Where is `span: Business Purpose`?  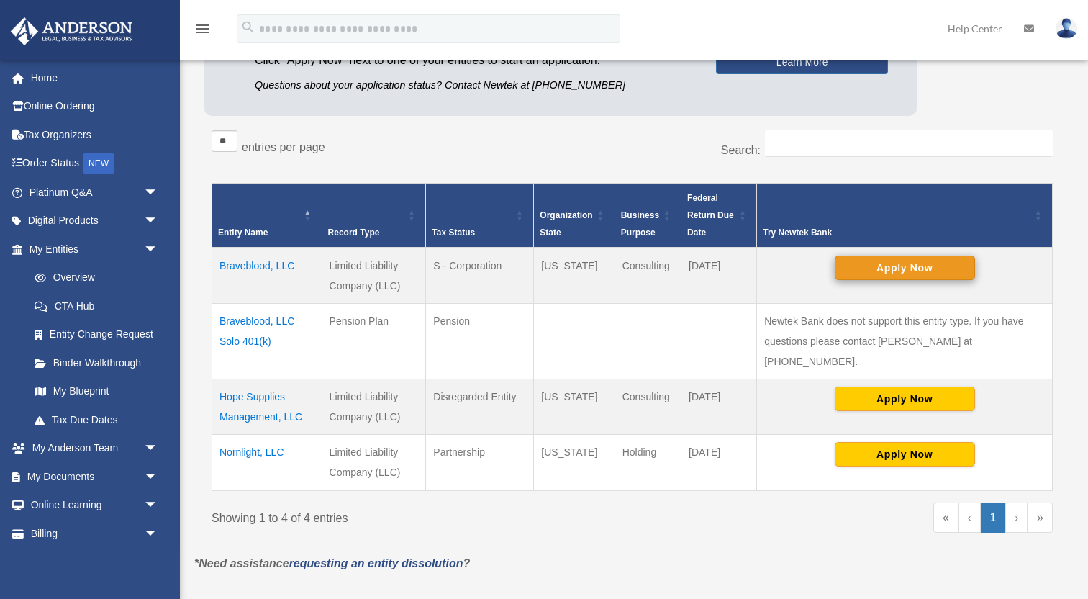 span: Business Purpose is located at coordinates (640, 224).